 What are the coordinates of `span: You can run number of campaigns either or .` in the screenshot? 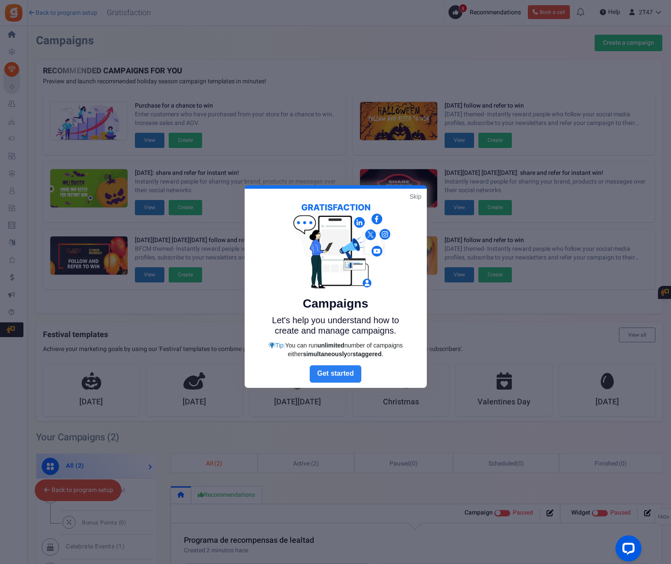 It's located at (343, 350).